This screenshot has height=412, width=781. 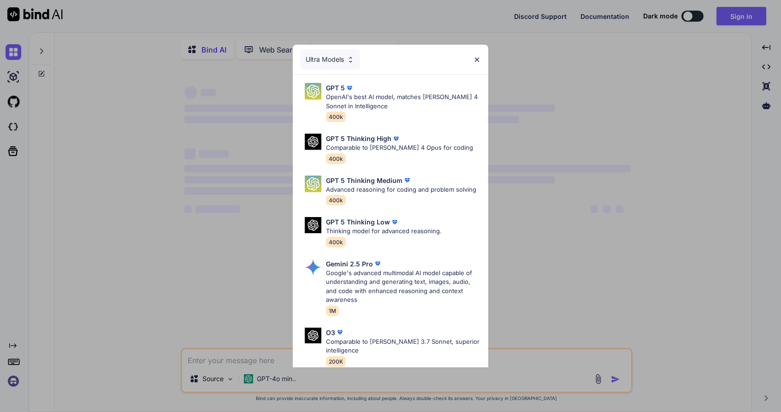 I want to click on p: GPT 5 Thinking High, so click(x=359, y=138).